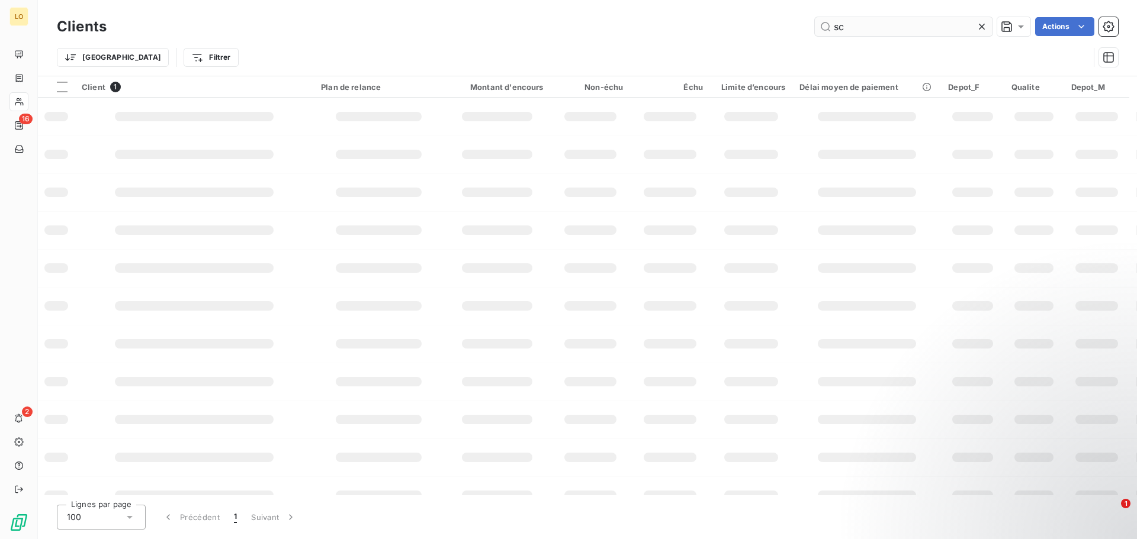  What do you see at coordinates (1065, 27) in the screenshot?
I see `button: Actions` at bounding box center [1065, 27].